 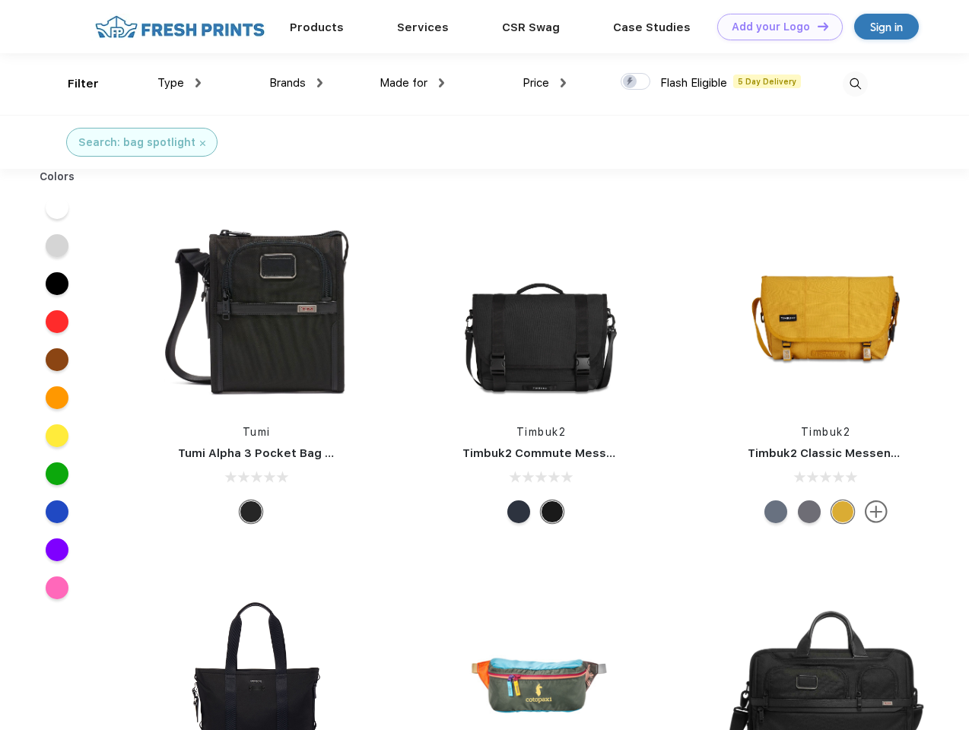 I want to click on div: Eco Black, so click(x=552, y=512).